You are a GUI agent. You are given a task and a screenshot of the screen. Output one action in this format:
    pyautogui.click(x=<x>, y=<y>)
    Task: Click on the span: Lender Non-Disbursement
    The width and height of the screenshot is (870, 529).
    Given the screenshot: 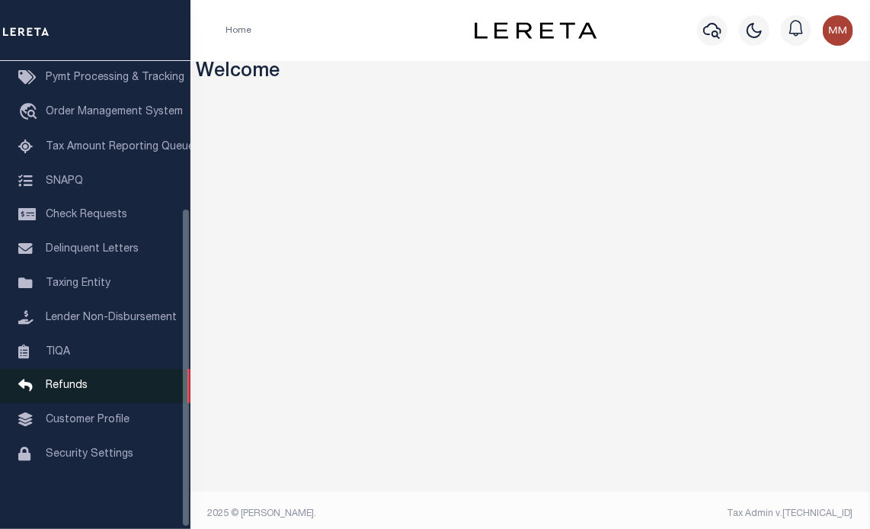 What is the action you would take?
    pyautogui.click(x=111, y=318)
    